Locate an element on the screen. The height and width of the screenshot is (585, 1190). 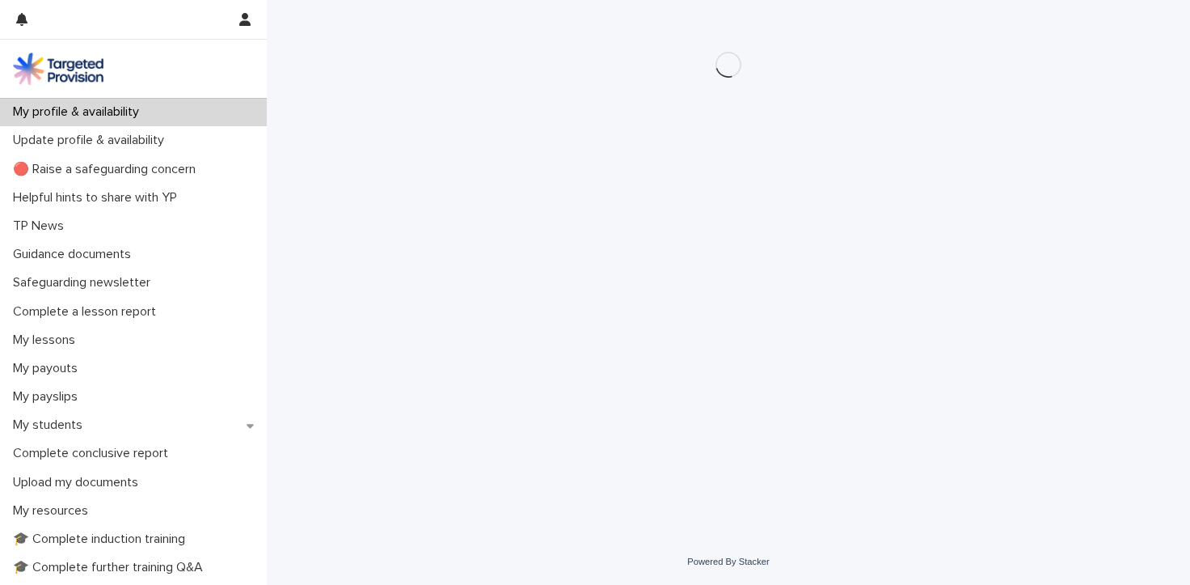
p: 🎓 Complete further training Q&A is located at coordinates (111, 567).